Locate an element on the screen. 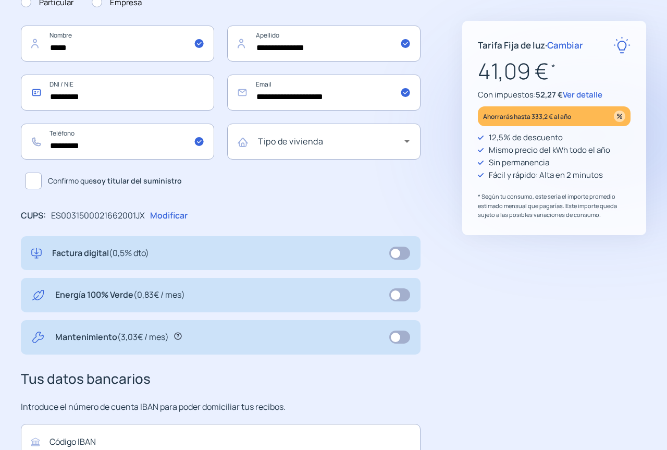  p: Modificar is located at coordinates (169, 216).